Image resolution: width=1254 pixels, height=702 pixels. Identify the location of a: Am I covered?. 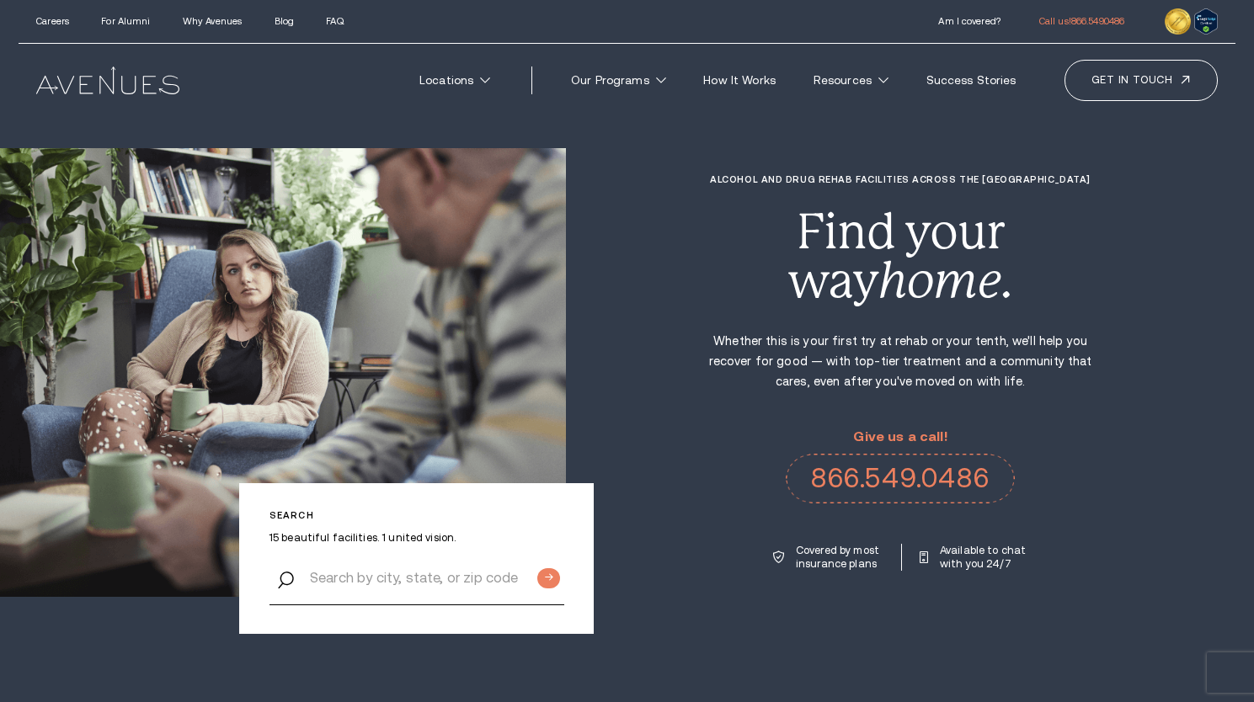
(968, 21).